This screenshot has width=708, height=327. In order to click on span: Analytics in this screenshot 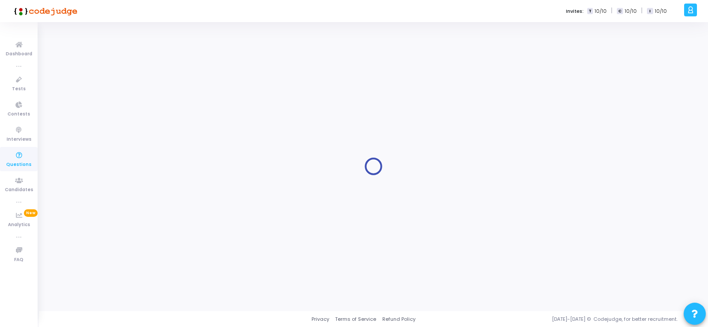, I will do `click(19, 225)`.